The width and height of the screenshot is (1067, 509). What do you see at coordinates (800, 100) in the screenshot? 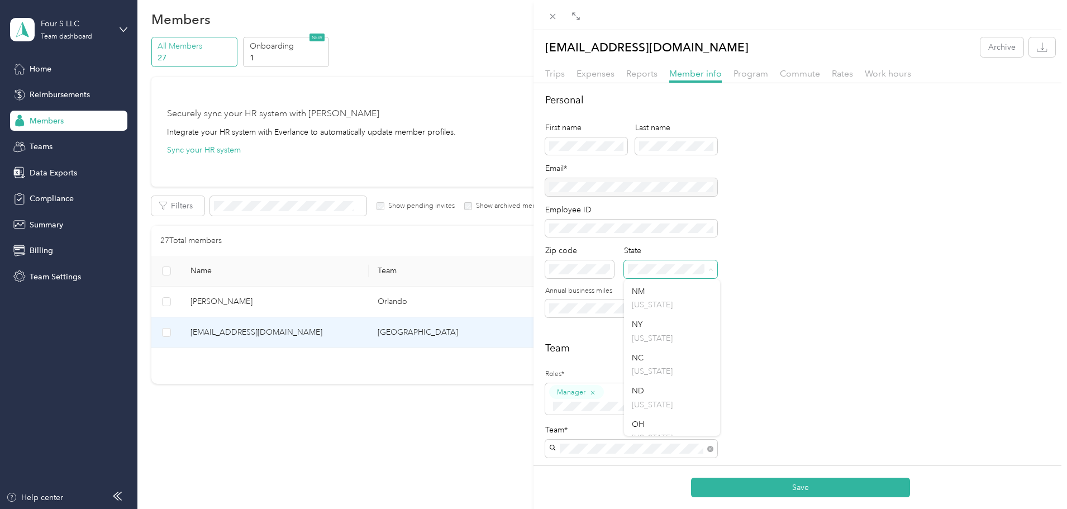
I see `h2: Personal` at bounding box center [800, 100].